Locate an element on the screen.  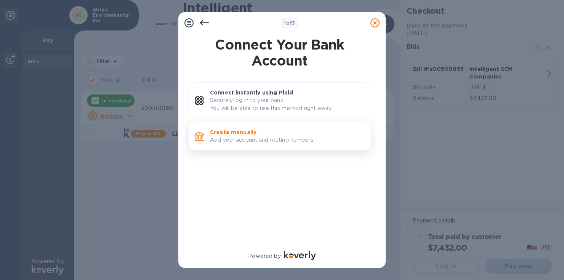
p: Connect instantly using Plaid is located at coordinates (287, 93).